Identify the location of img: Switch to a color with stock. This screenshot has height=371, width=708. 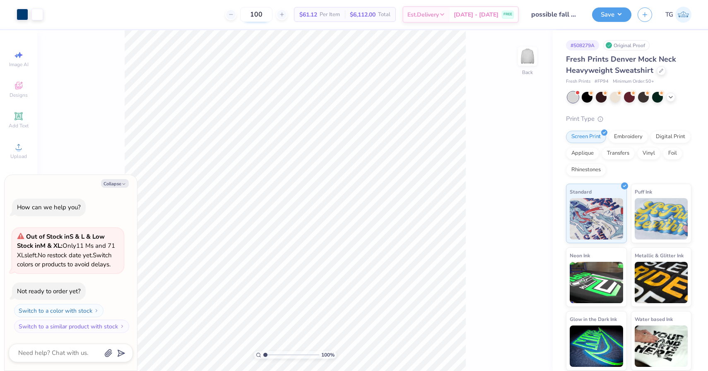
(96, 311).